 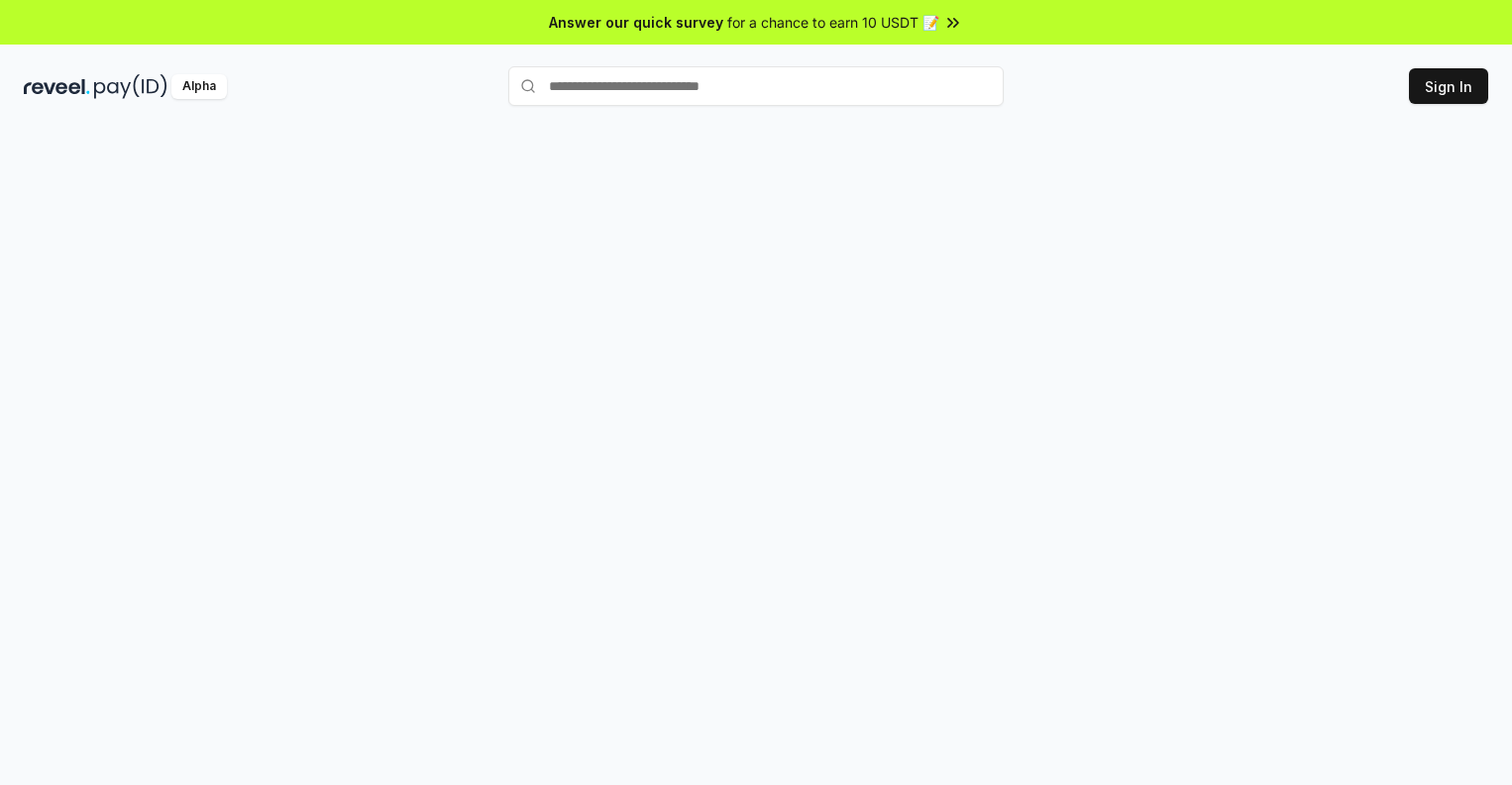 What do you see at coordinates (636, 22) in the screenshot?
I see `span: Answer our quick survey` at bounding box center [636, 22].